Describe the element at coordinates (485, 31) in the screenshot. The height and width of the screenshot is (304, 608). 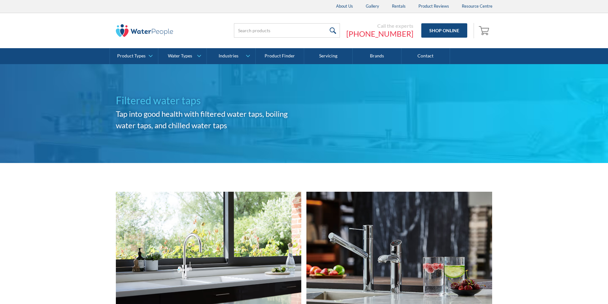
I see `a: Open empty cart` at that location.